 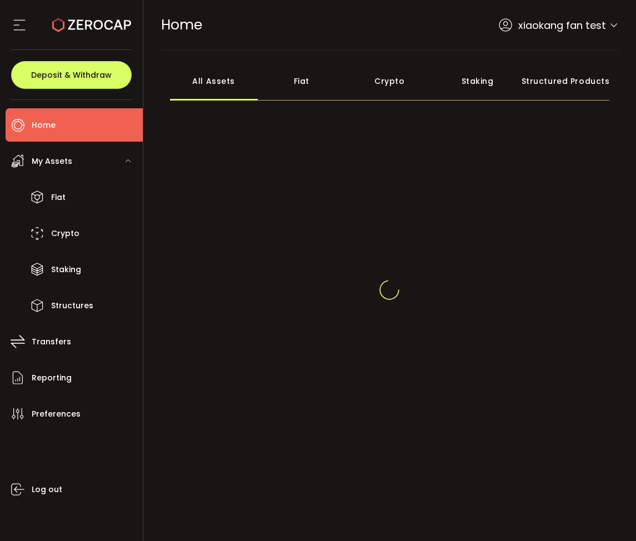 What do you see at coordinates (477, 81) in the screenshot?
I see `div: Staking` at bounding box center [477, 81].